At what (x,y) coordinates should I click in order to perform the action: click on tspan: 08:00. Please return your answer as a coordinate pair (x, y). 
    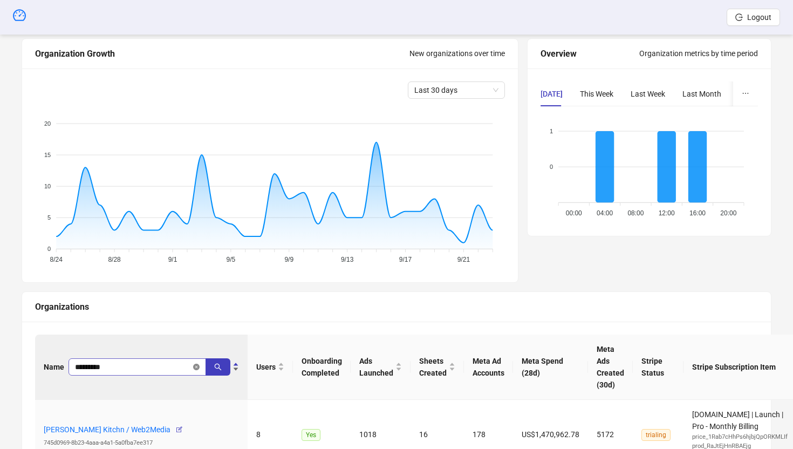
    Looking at the image, I should click on (636, 213).